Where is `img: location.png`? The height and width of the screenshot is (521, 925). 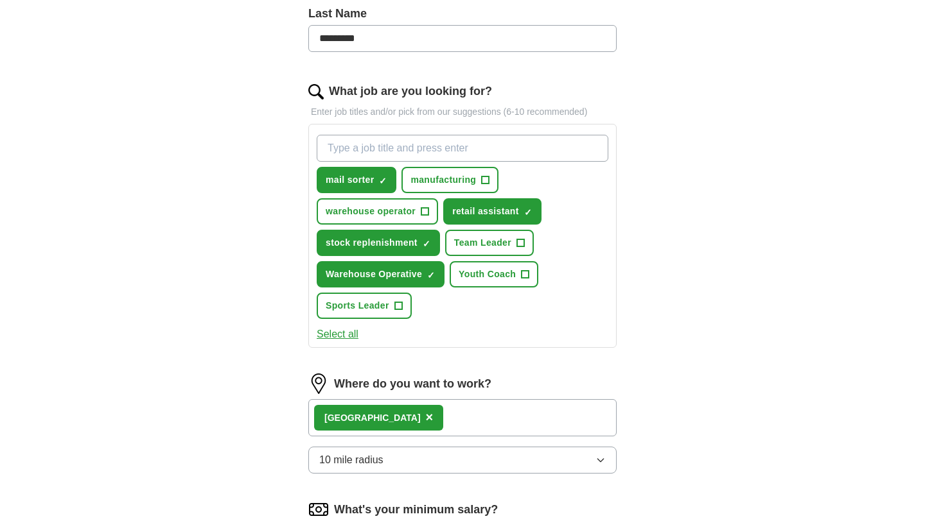
img: location.png is located at coordinates (318, 384).